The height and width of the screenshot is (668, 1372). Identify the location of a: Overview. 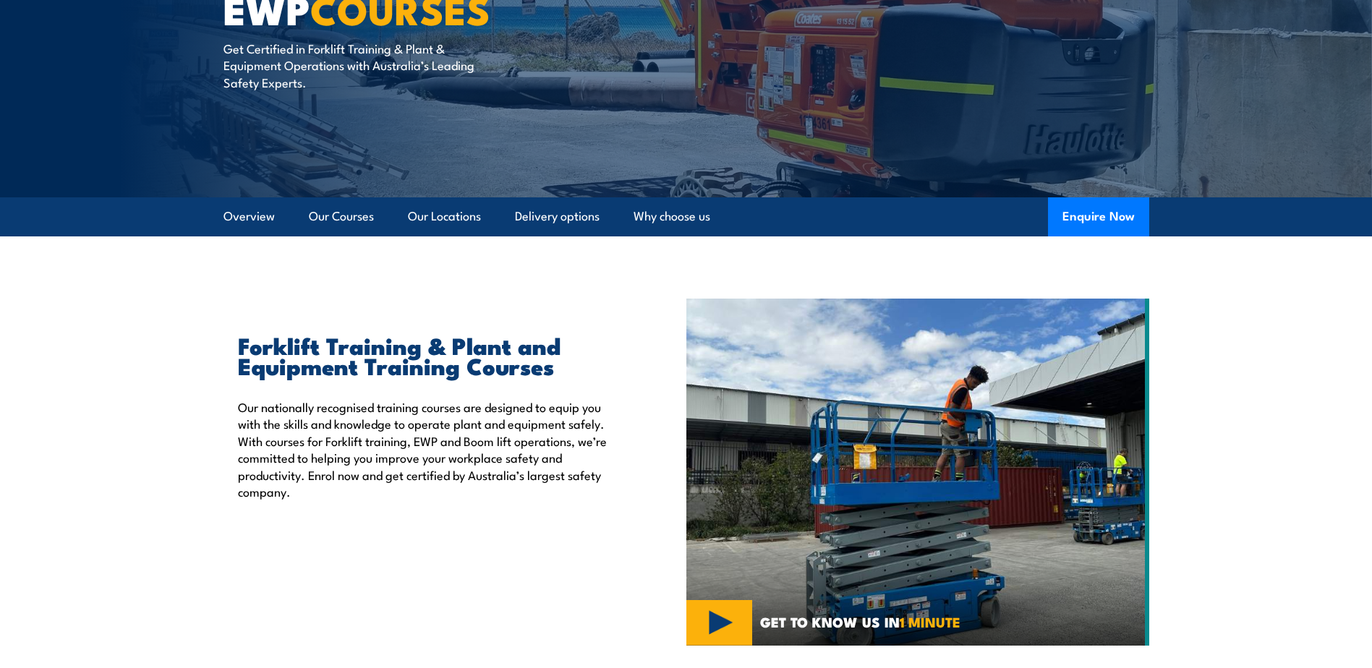
(249, 216).